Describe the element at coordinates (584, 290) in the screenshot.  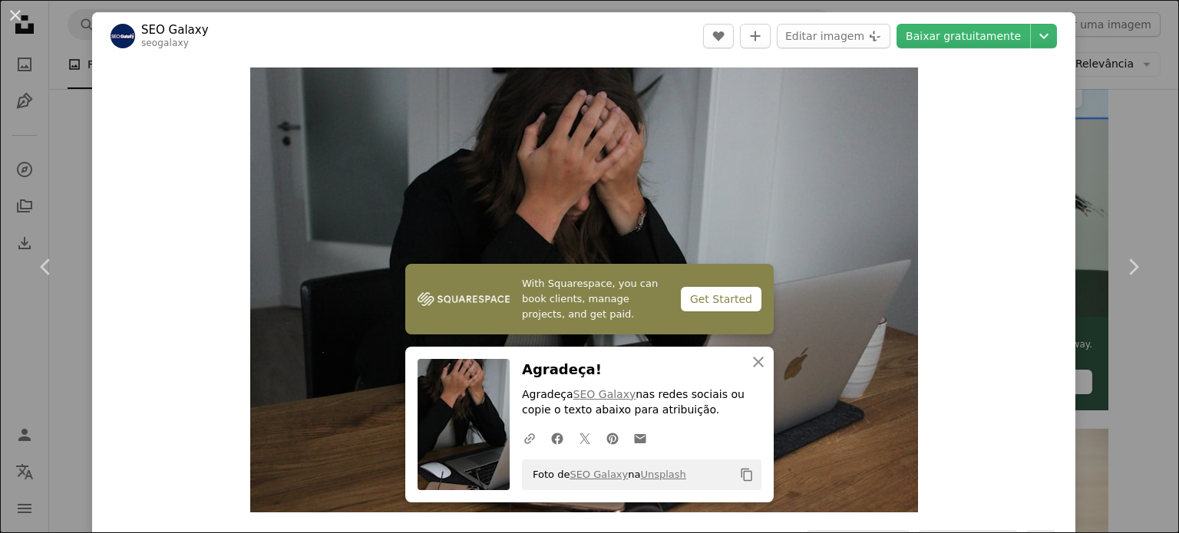
I see `button: Ampliar esta imagem` at that location.